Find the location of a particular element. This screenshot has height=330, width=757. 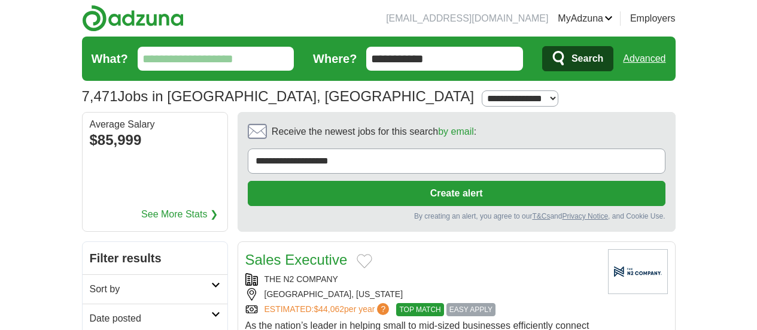

span: Receive the newest jobs for this search : is located at coordinates (374, 132).